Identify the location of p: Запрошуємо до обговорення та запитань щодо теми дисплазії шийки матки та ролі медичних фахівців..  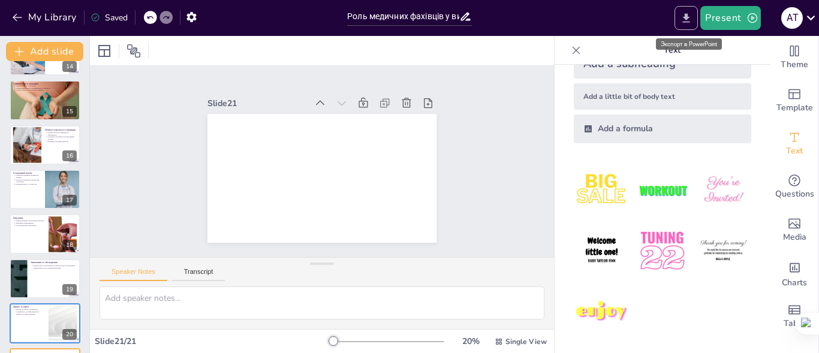
(55, 266).